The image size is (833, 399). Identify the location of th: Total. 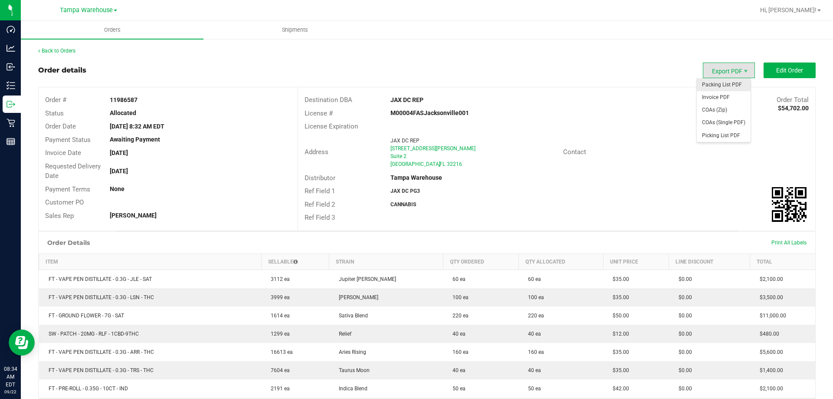
(782, 261).